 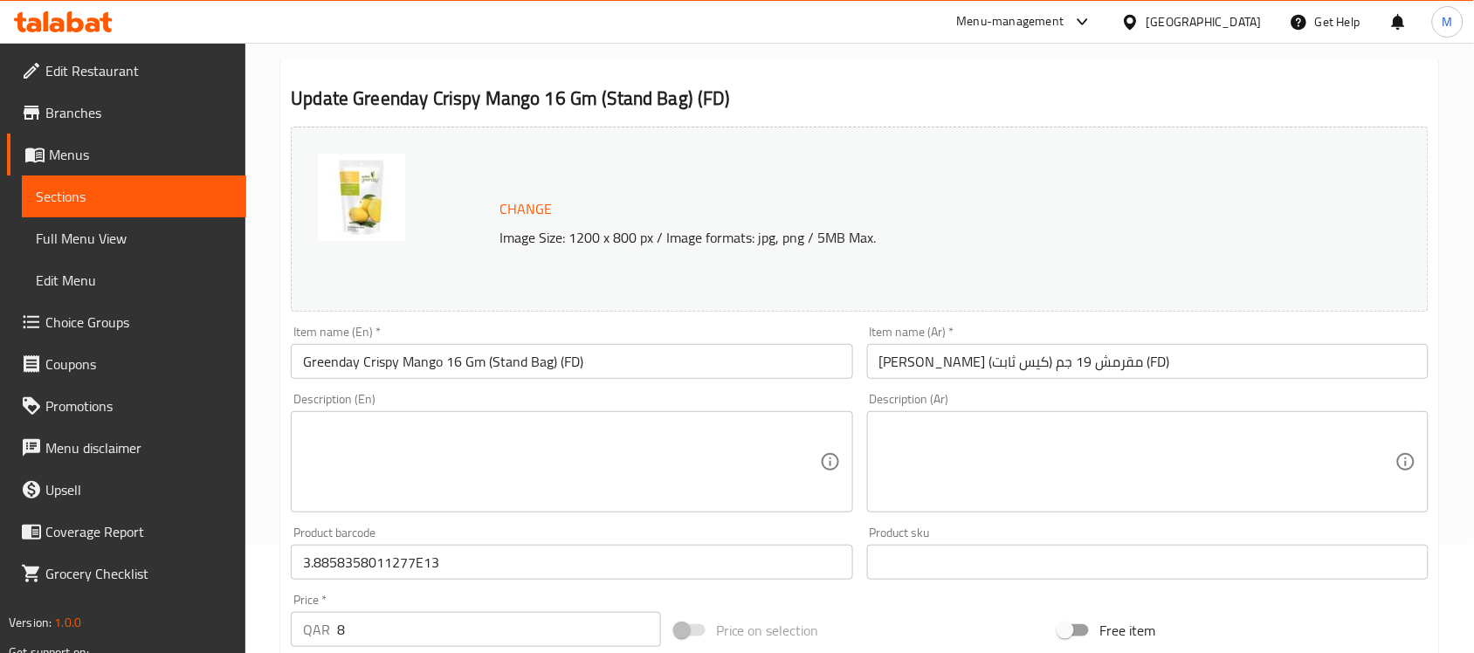 I want to click on input: Please enter product barcode, so click(x=571, y=563).